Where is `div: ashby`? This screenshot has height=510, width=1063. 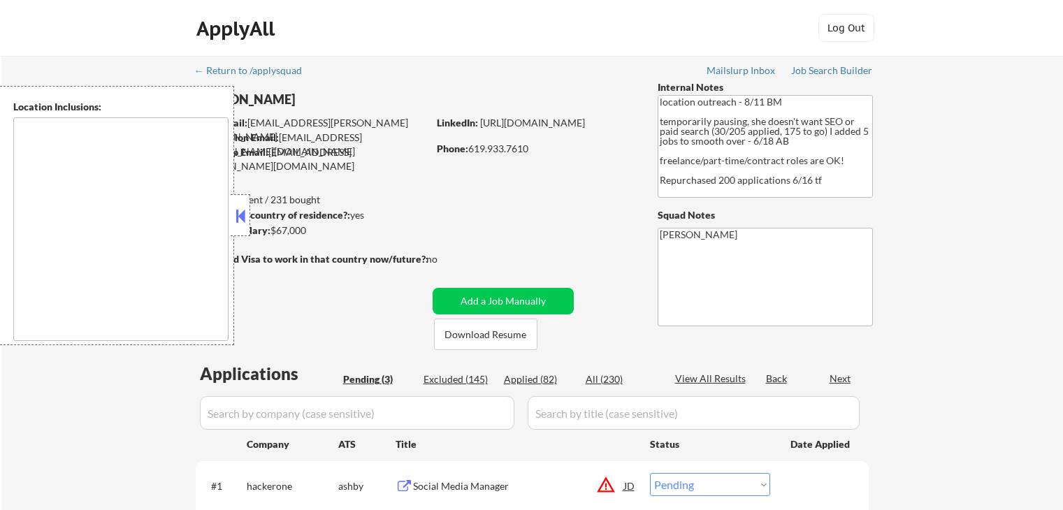
div: ashby is located at coordinates (367, 486).